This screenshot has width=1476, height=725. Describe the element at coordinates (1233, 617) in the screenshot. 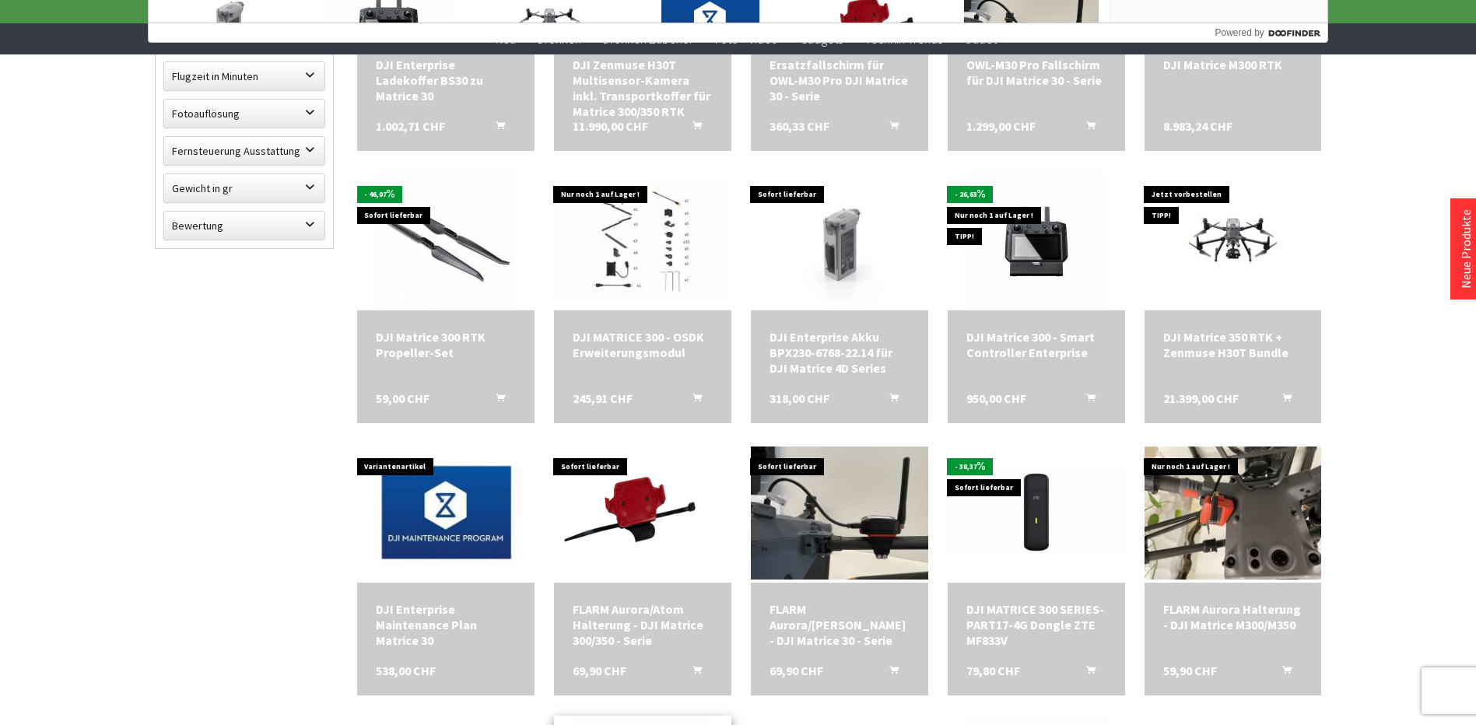

I see `a: FLARM Aurora Halterung - DJI Matrice M300/M350 59,90 CHF In den Warenkorb` at that location.